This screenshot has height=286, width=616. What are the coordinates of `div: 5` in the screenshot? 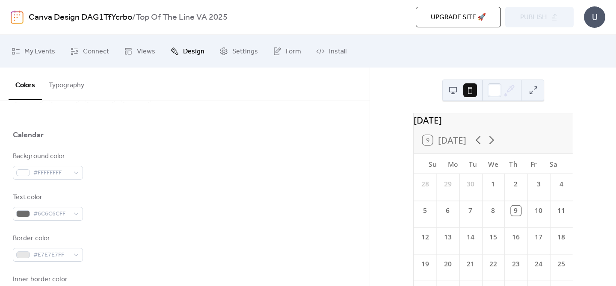 It's located at (425, 211).